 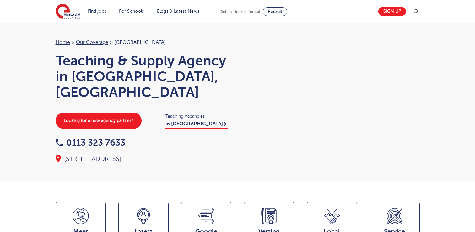 What do you see at coordinates (275, 11) in the screenshot?
I see `span: Recruit` at bounding box center [275, 11].